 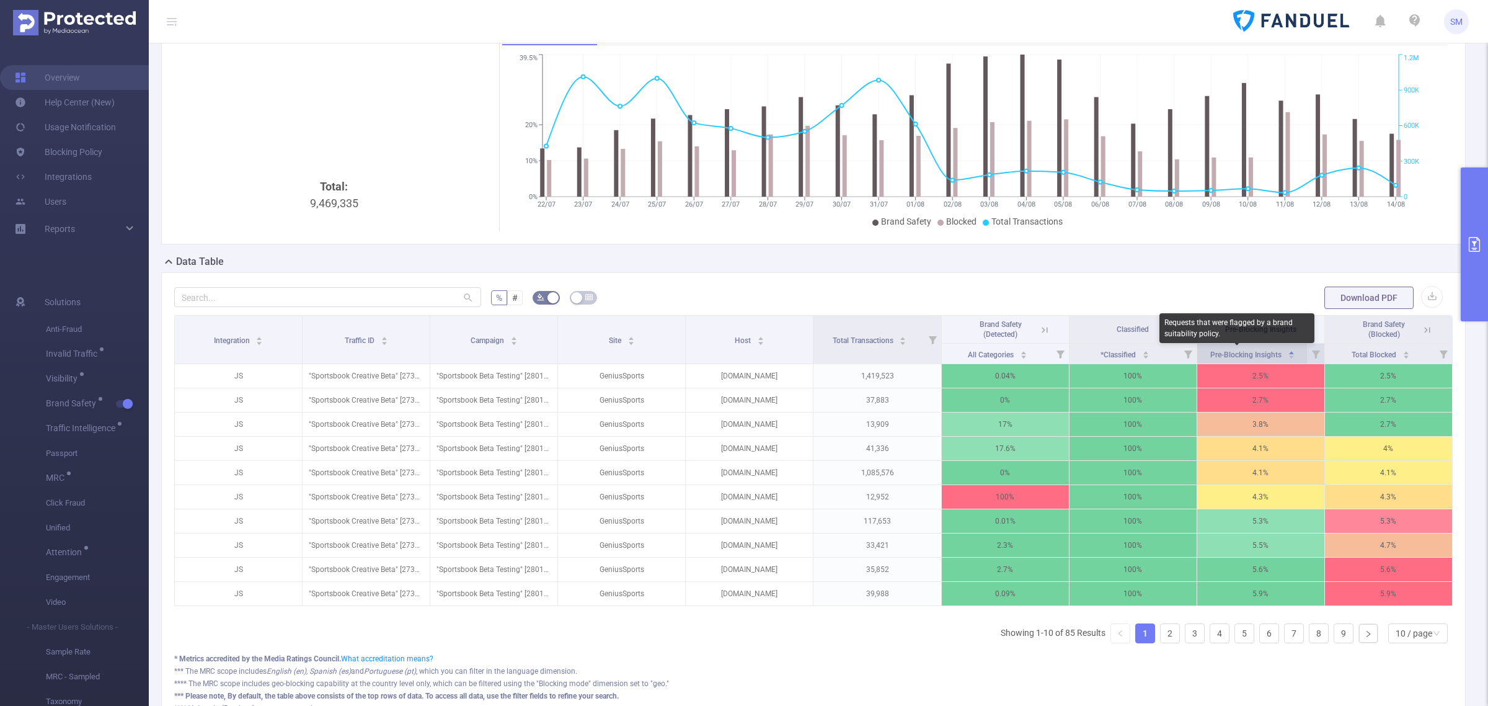 What do you see at coordinates (1343, 633) in the screenshot?
I see `li: 9` at bounding box center [1343, 633].